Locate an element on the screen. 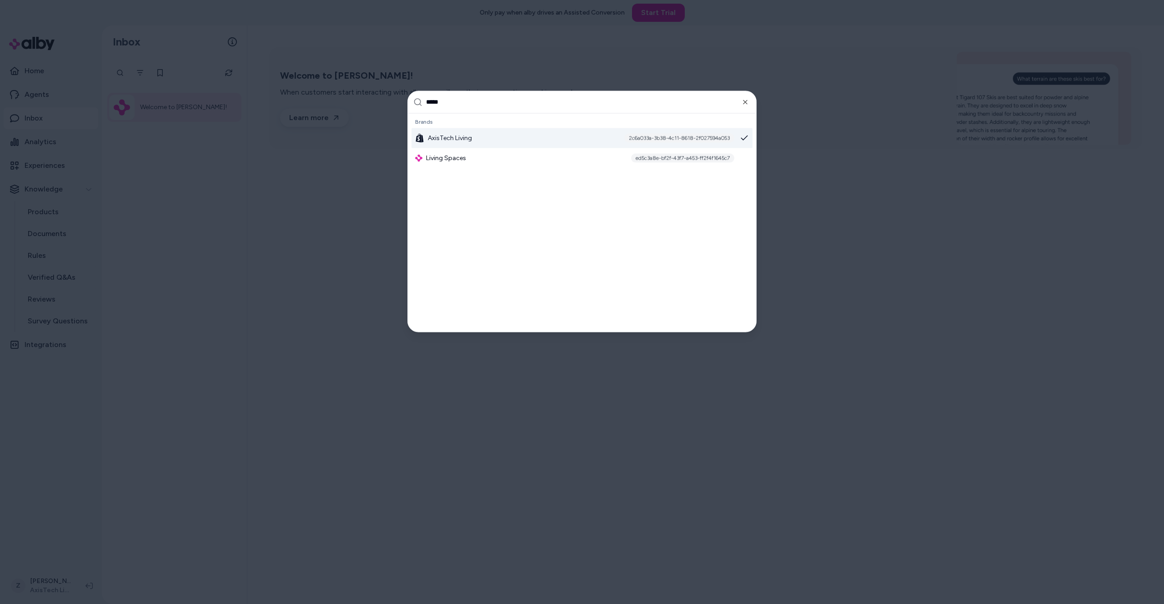 The image size is (1164, 604). div: ed5c3a8e-bf2f-43f7-a453-ff2f4f1645c7 is located at coordinates (683, 158).